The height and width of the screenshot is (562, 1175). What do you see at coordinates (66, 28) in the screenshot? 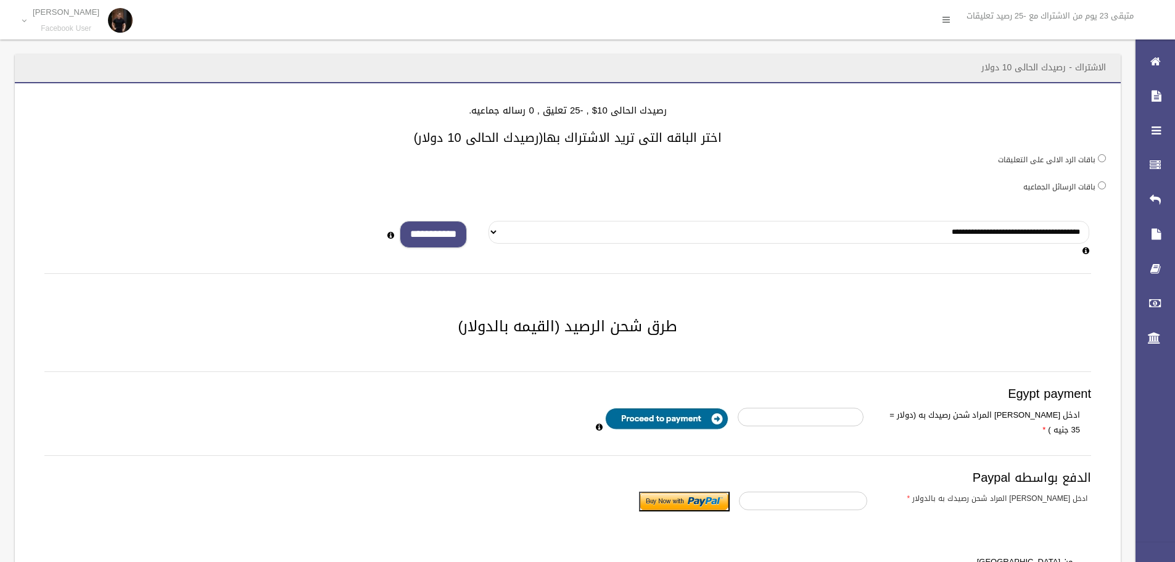
I see `small: Facebook User` at bounding box center [66, 28].